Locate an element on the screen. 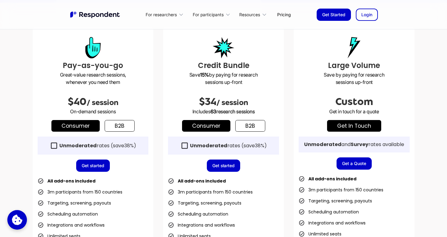 This screenshot has width=447, height=237. a: Login is located at coordinates (366, 15).